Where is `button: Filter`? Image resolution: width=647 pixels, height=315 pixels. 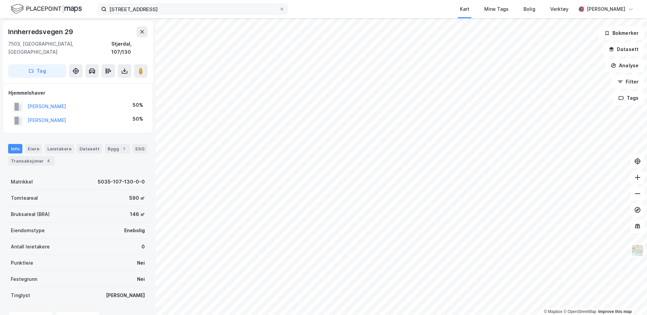
button: Filter is located at coordinates (628, 82).